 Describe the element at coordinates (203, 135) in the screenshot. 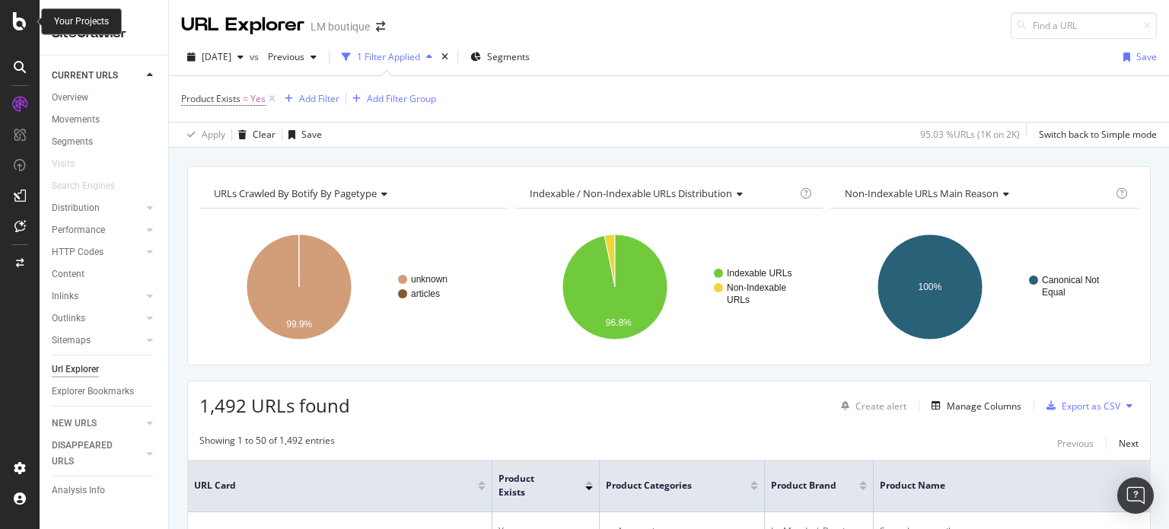

I see `button: Apply` at that location.